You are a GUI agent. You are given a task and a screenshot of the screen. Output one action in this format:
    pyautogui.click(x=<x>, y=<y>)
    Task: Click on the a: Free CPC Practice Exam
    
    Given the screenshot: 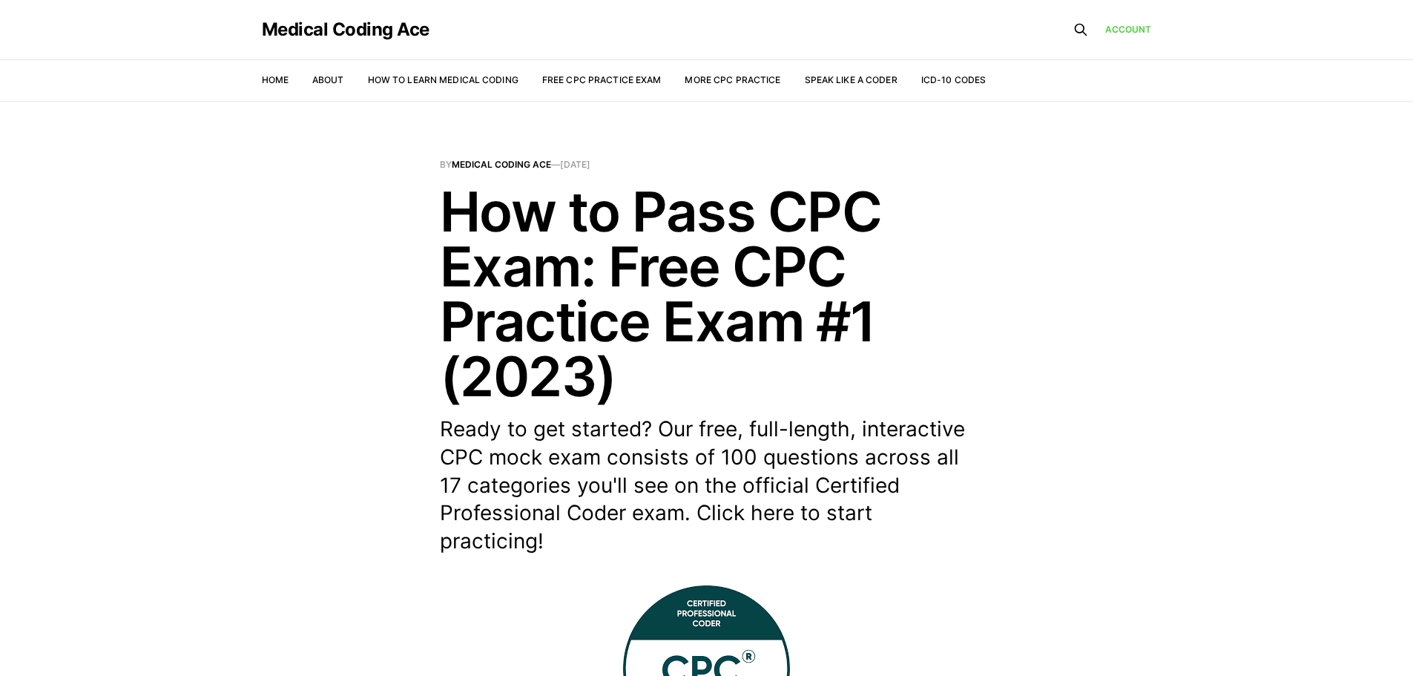 What is the action you would take?
    pyautogui.click(x=602, y=79)
    